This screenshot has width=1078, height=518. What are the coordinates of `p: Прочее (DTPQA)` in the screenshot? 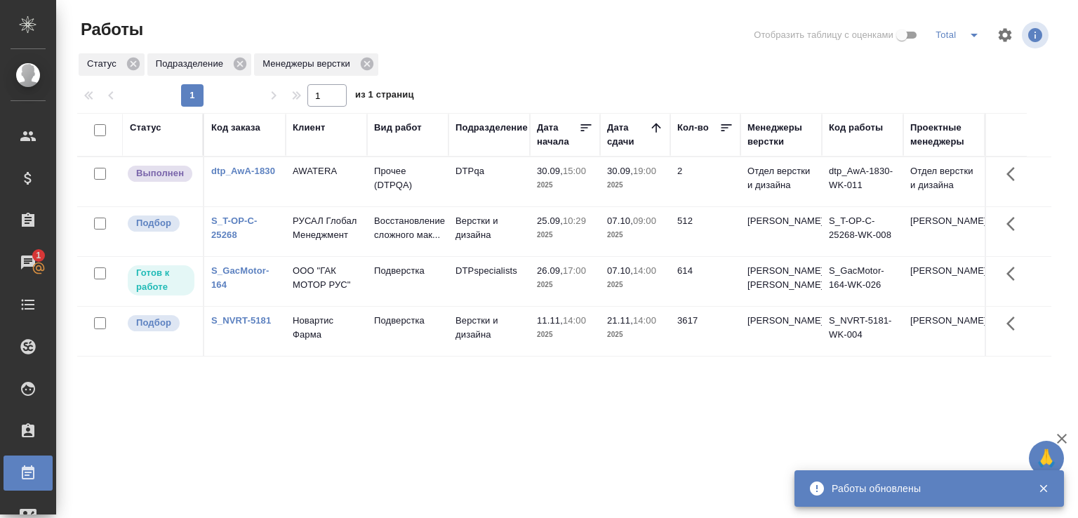 It's located at (408, 178).